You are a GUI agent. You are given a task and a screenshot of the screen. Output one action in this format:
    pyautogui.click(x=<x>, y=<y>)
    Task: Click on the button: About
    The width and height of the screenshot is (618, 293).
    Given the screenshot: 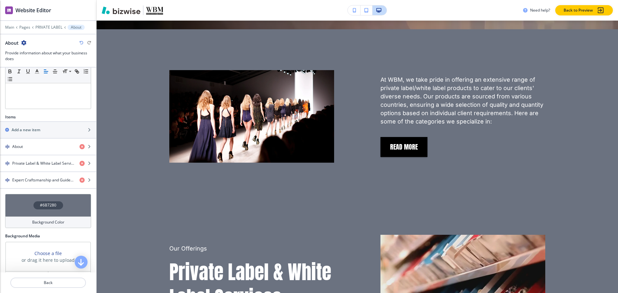 What is the action you would take?
    pyautogui.click(x=76, y=27)
    